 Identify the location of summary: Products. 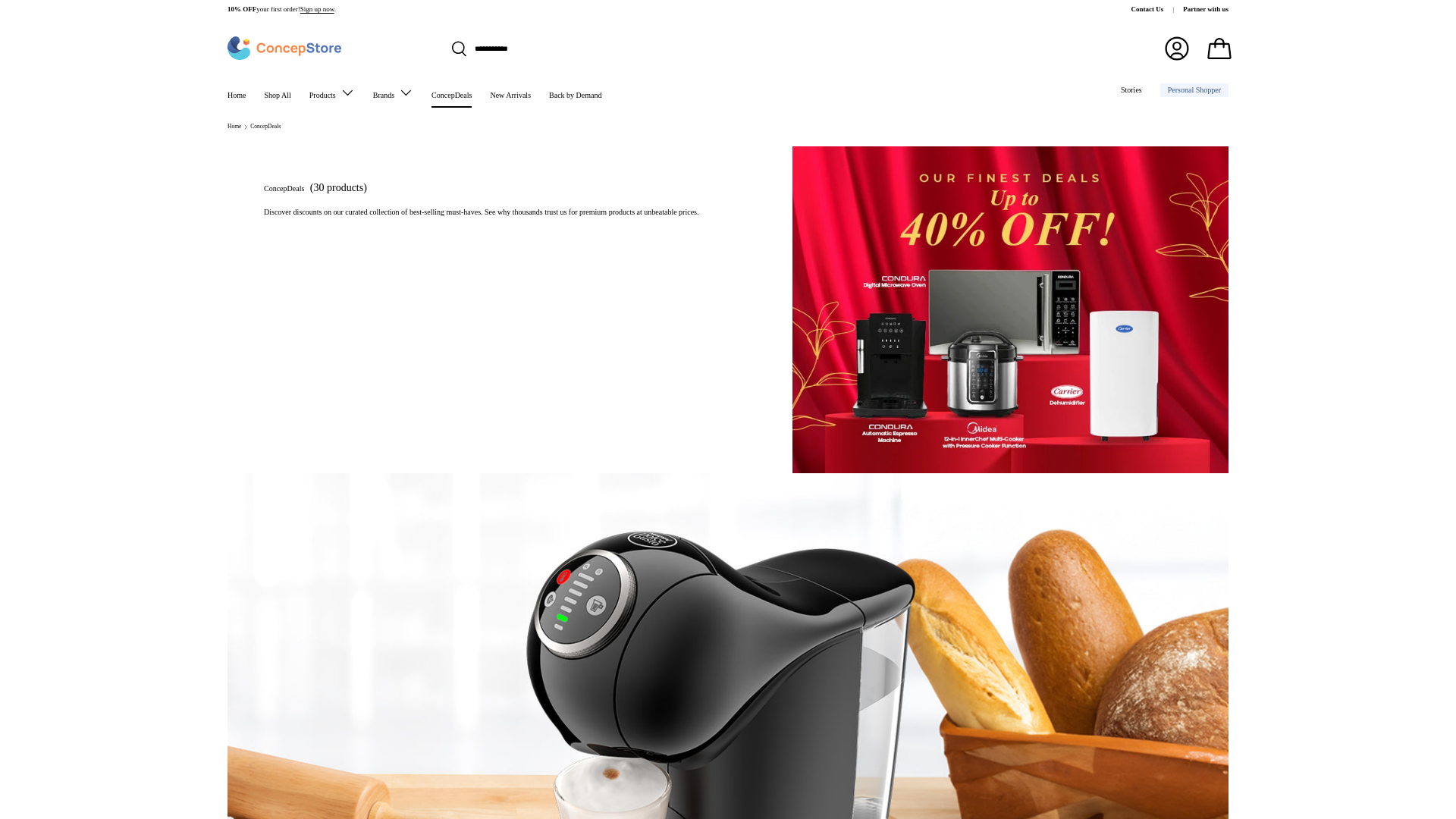
(332, 92).